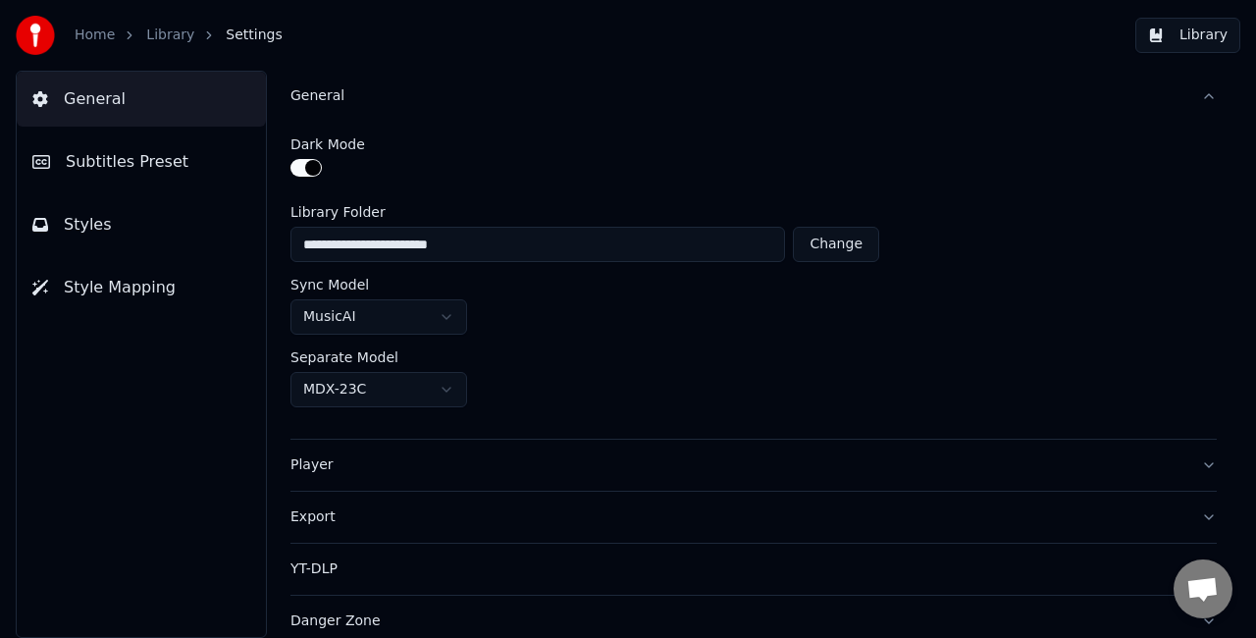  Describe the element at coordinates (738, 621) in the screenshot. I see `div: Danger Zone` at that location.